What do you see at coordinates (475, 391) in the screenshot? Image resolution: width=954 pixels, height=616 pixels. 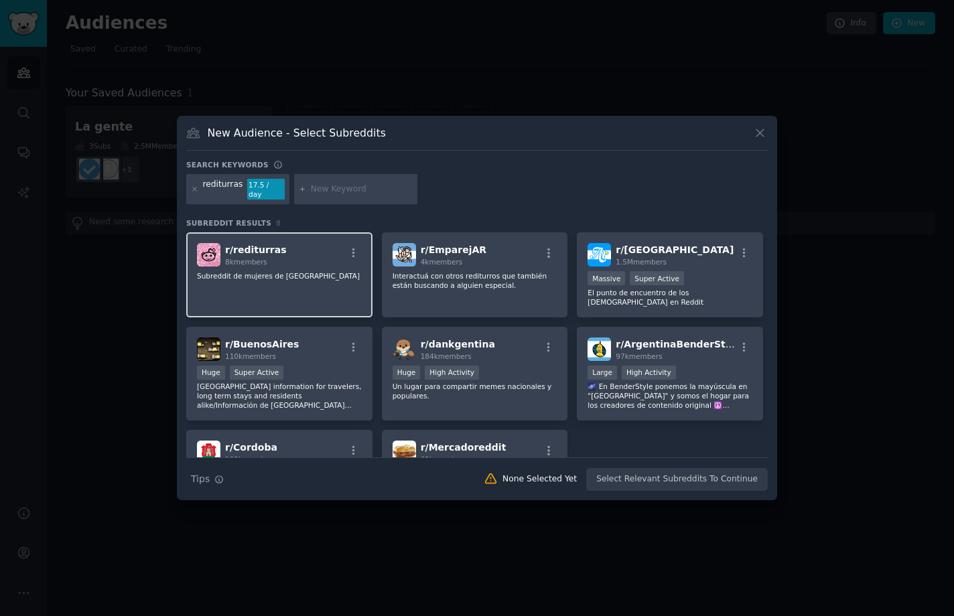 I see `p: Un lugar para compartir memes nacionales y populares.` at bounding box center [475, 391].